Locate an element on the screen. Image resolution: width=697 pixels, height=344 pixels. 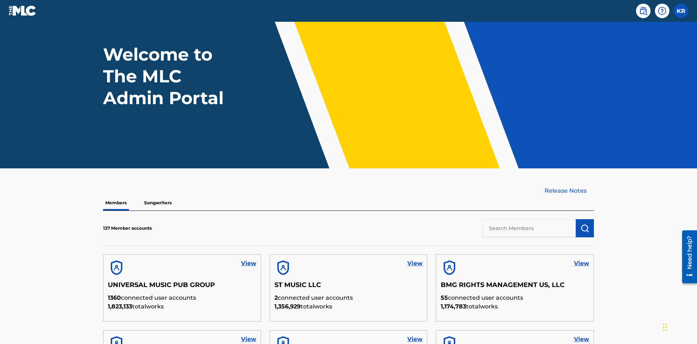
a: Release Notes is located at coordinates (570, 191).